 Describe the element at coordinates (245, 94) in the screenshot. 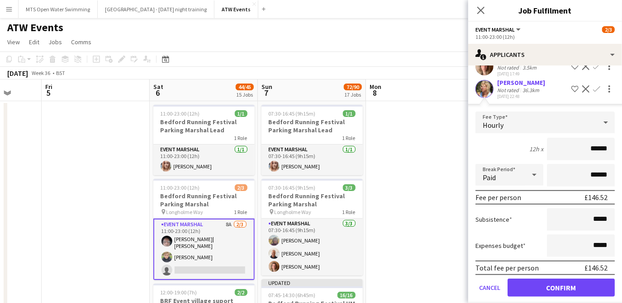

I see `div: 15 Jobs` at that location.